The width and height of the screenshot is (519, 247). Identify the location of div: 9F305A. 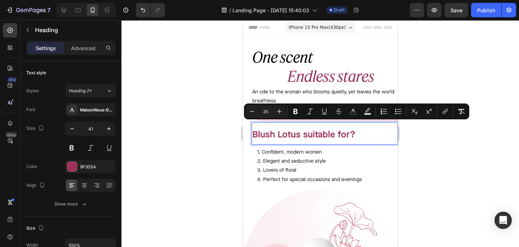
(97, 167).